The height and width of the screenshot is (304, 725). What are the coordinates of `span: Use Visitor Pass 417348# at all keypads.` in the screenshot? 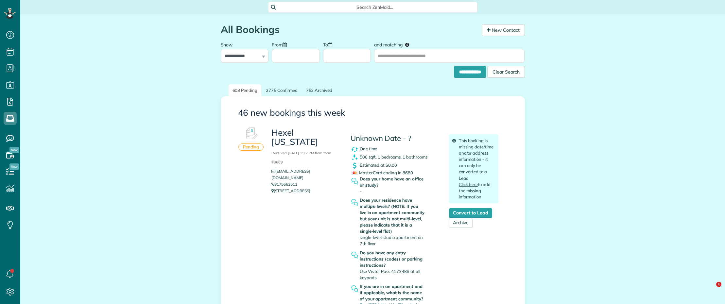 It's located at (390, 274).